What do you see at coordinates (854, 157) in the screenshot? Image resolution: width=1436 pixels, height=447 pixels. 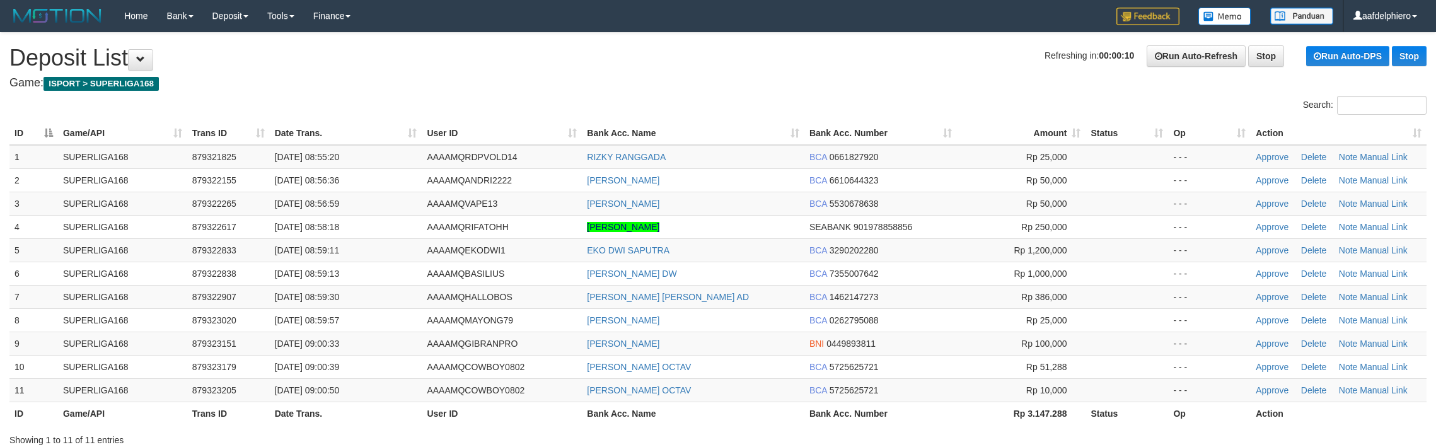 I see `span: Copy 0661827920 to clipboard` at bounding box center [854, 157].